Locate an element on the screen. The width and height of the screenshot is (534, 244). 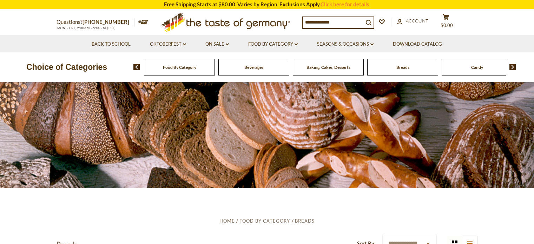
p: Questions? is located at coordinates (96, 22).